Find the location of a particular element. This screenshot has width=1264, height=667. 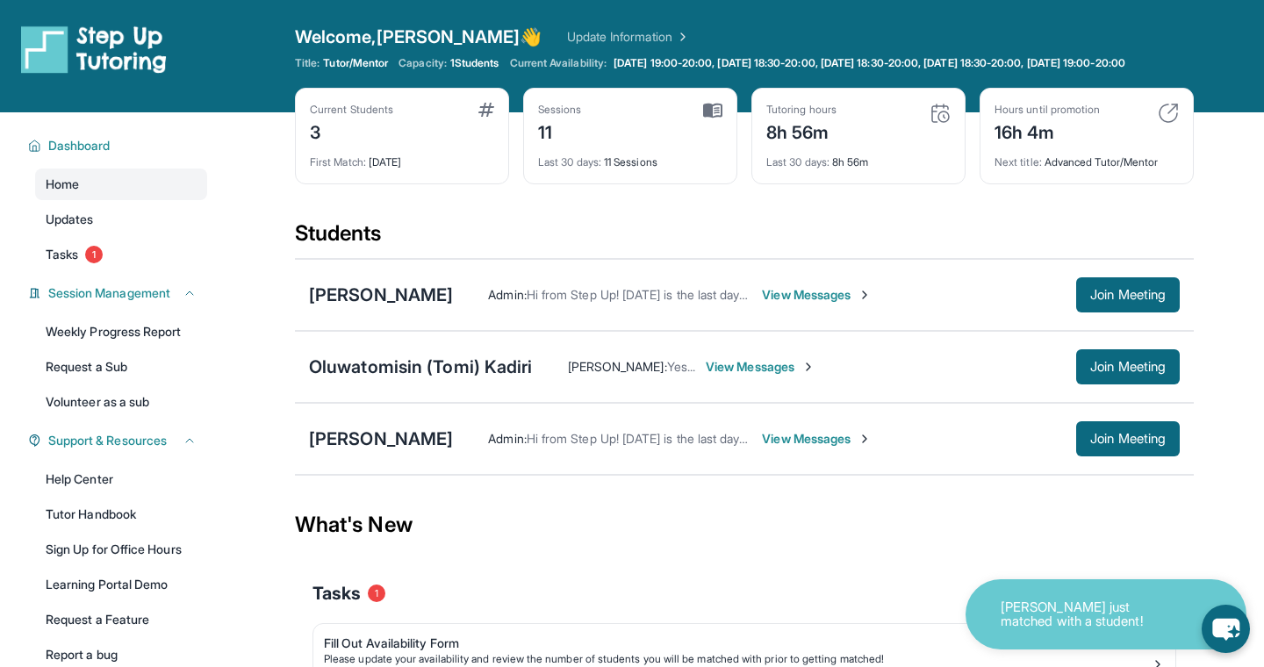

span: Current Availability: is located at coordinates (558, 63).